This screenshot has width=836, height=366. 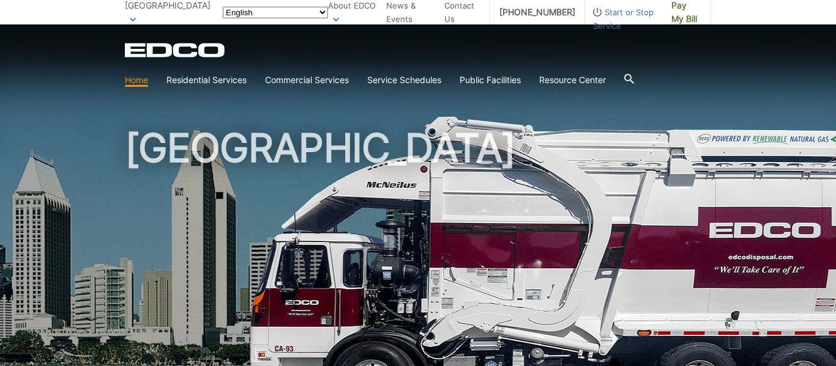 I want to click on a: Home, so click(x=136, y=80).